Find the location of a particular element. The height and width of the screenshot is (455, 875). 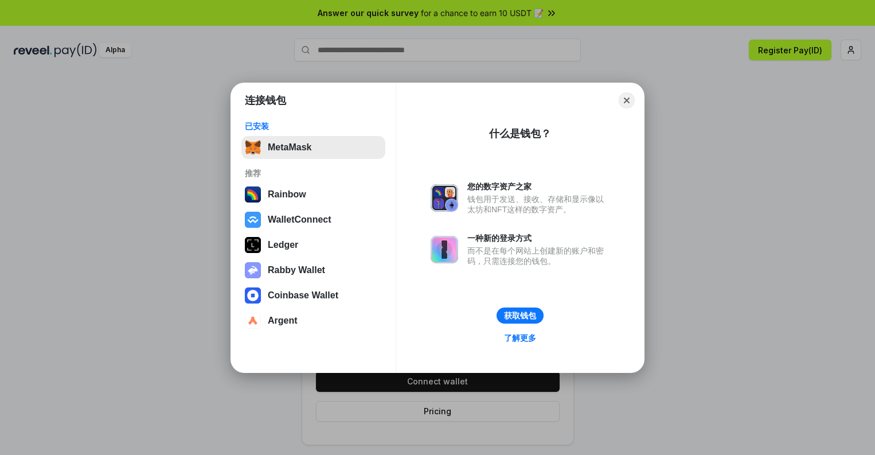

div: 了解更多 is located at coordinates (520, 338).